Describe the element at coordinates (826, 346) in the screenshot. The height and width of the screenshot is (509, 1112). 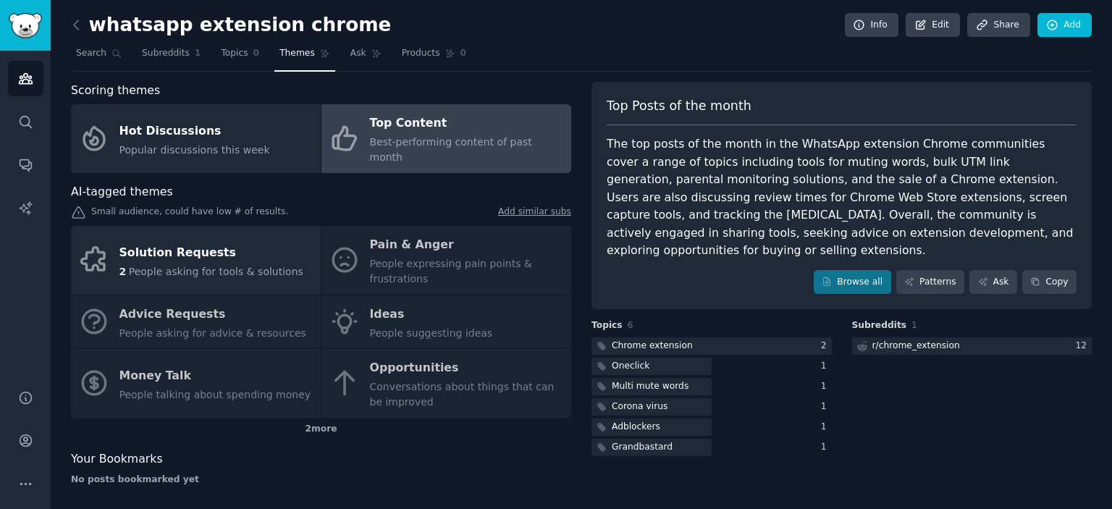
I see `div: 2` at that location.